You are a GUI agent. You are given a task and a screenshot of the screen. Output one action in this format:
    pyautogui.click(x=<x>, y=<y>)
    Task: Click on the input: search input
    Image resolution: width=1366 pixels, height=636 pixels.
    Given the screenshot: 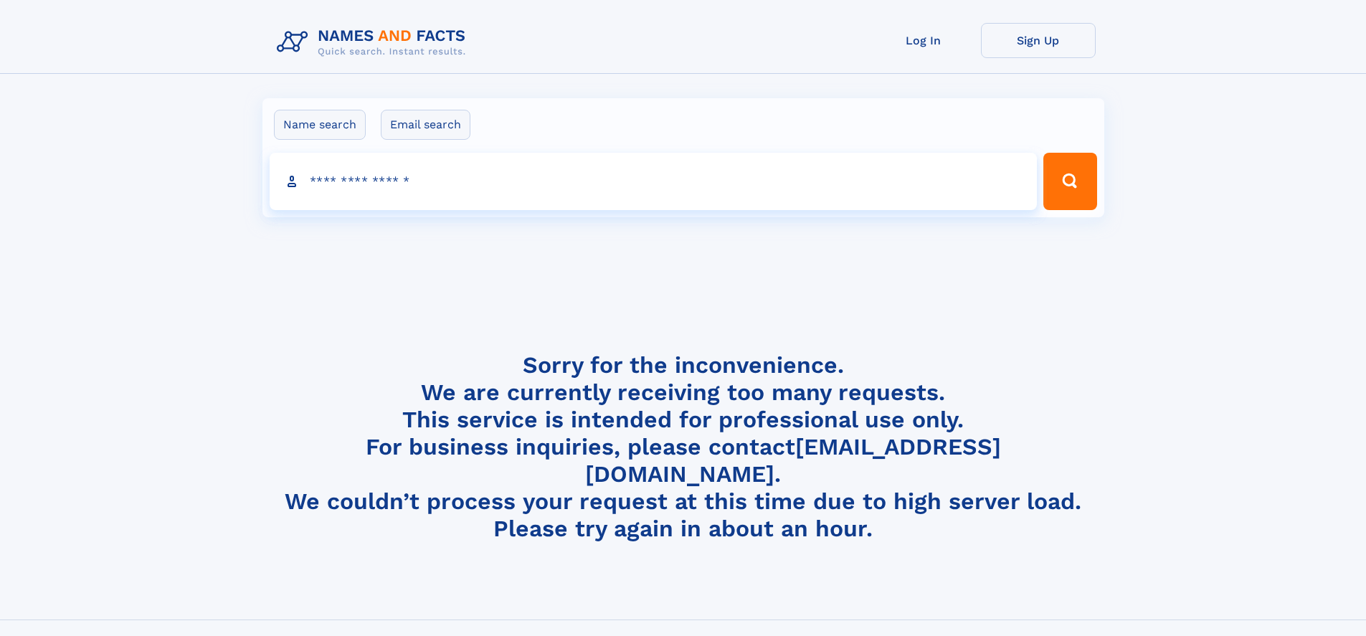 What is the action you would take?
    pyautogui.click(x=653, y=181)
    